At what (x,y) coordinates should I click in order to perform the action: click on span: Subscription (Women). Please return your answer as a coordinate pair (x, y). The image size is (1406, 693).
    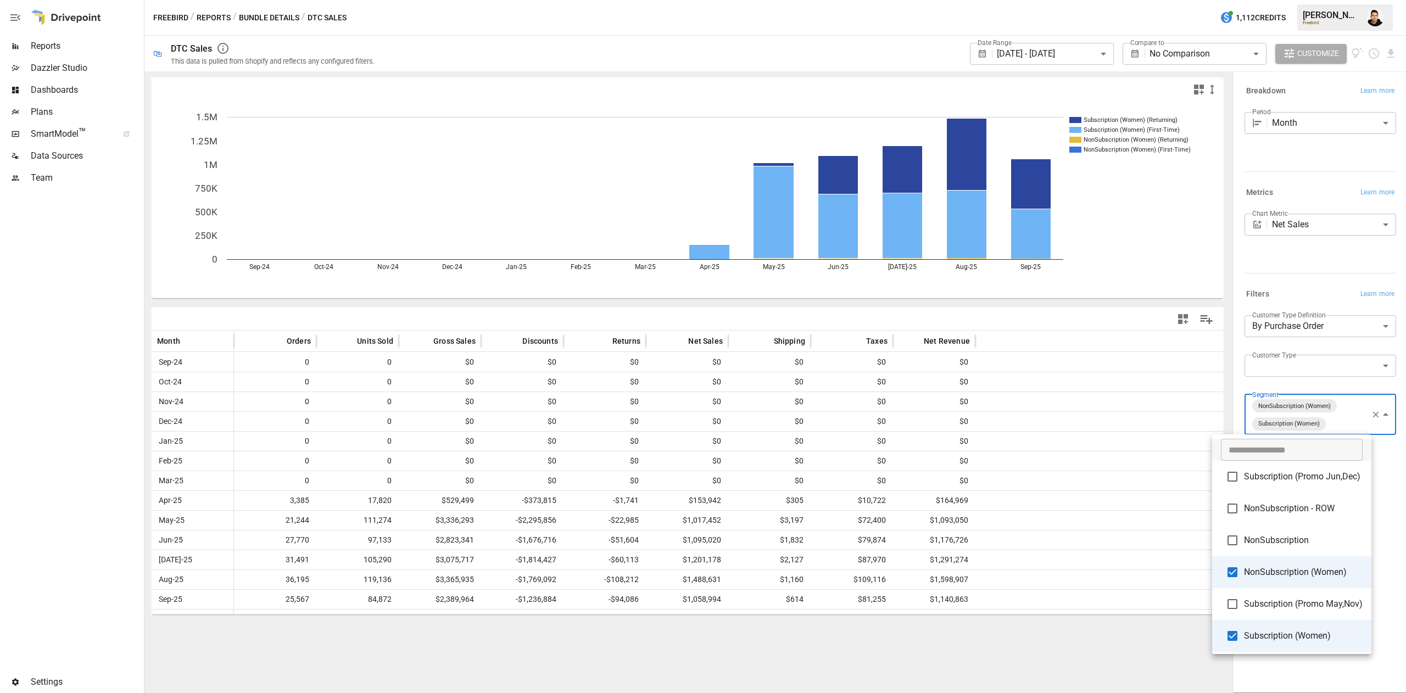
    Looking at the image, I should click on (1304, 636).